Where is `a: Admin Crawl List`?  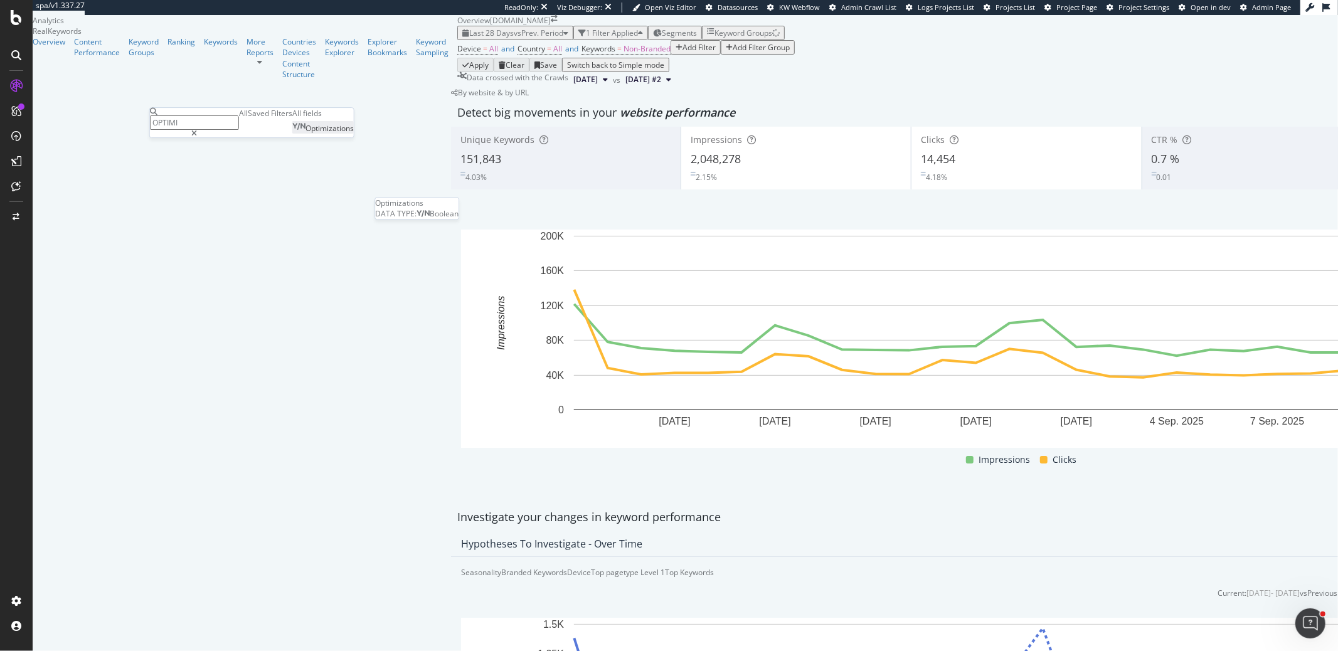
a: Admin Crawl List is located at coordinates (863, 8).